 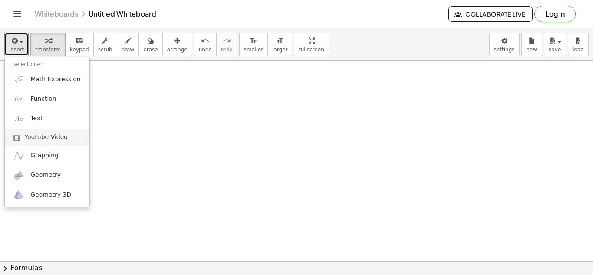 I want to click on img: ggb-graphing.svg, so click(x=19, y=155).